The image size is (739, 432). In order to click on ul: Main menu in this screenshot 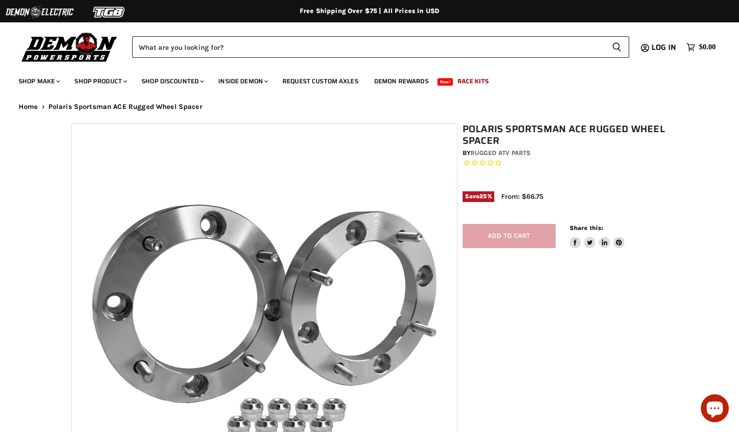, I will do `click(362, 79)`.